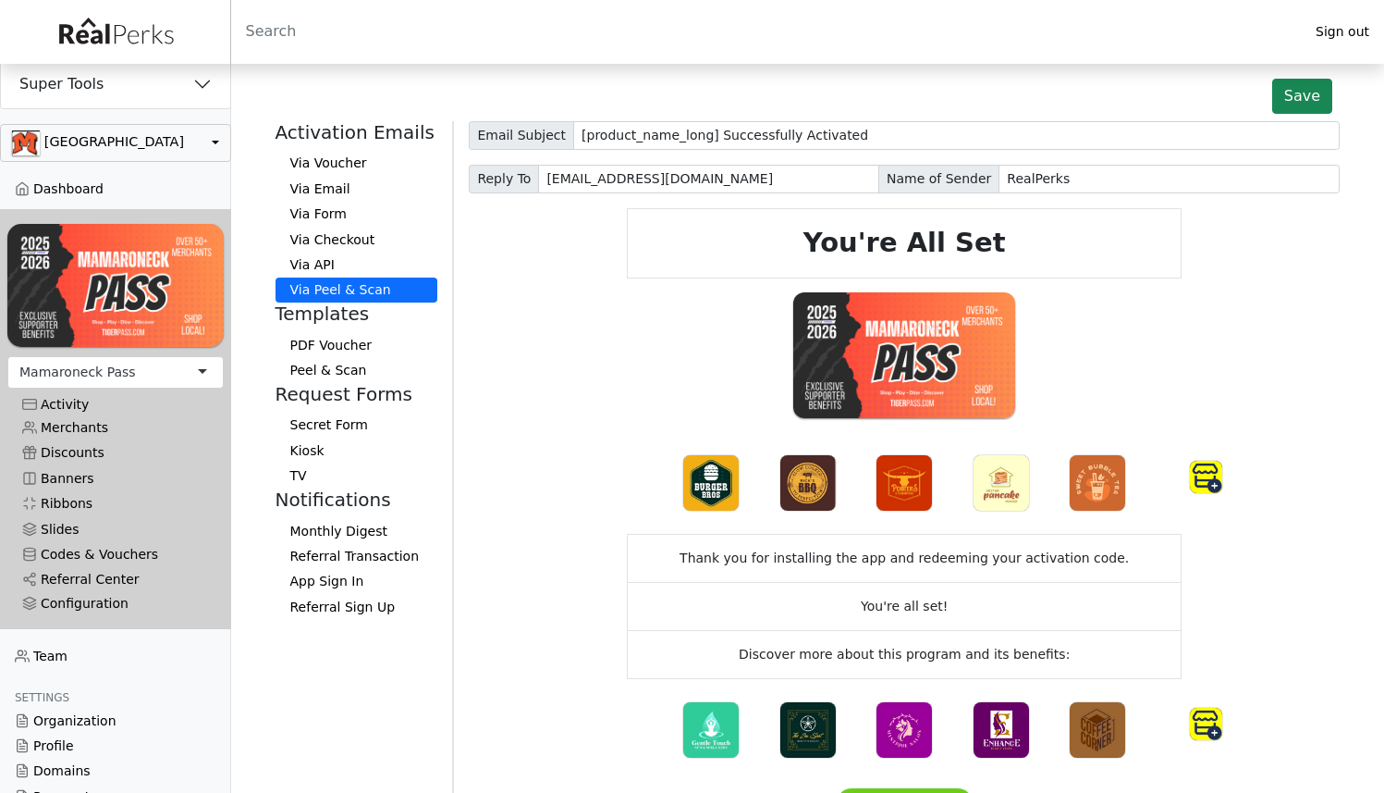 Image resolution: width=1384 pixels, height=793 pixels. Describe the element at coordinates (357, 264) in the screenshot. I see `button: Via API` at that location.